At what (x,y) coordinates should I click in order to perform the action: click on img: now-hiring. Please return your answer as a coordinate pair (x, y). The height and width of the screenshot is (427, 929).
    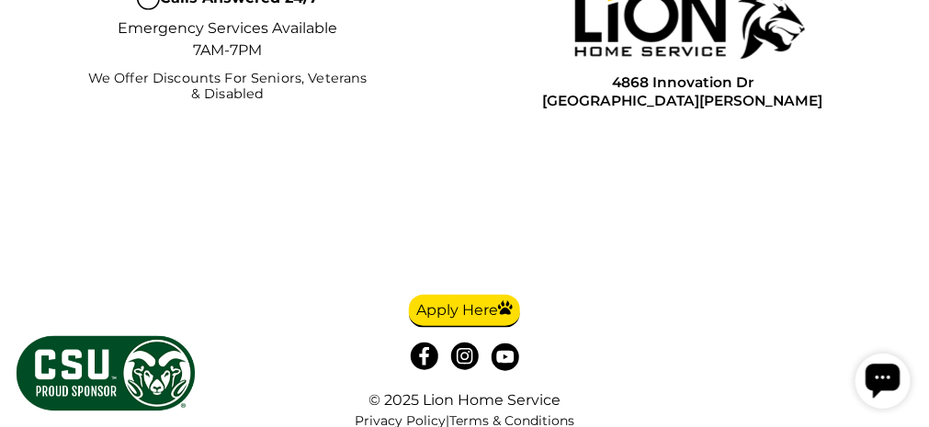
    Looking at the image, I should click on (408, 211).